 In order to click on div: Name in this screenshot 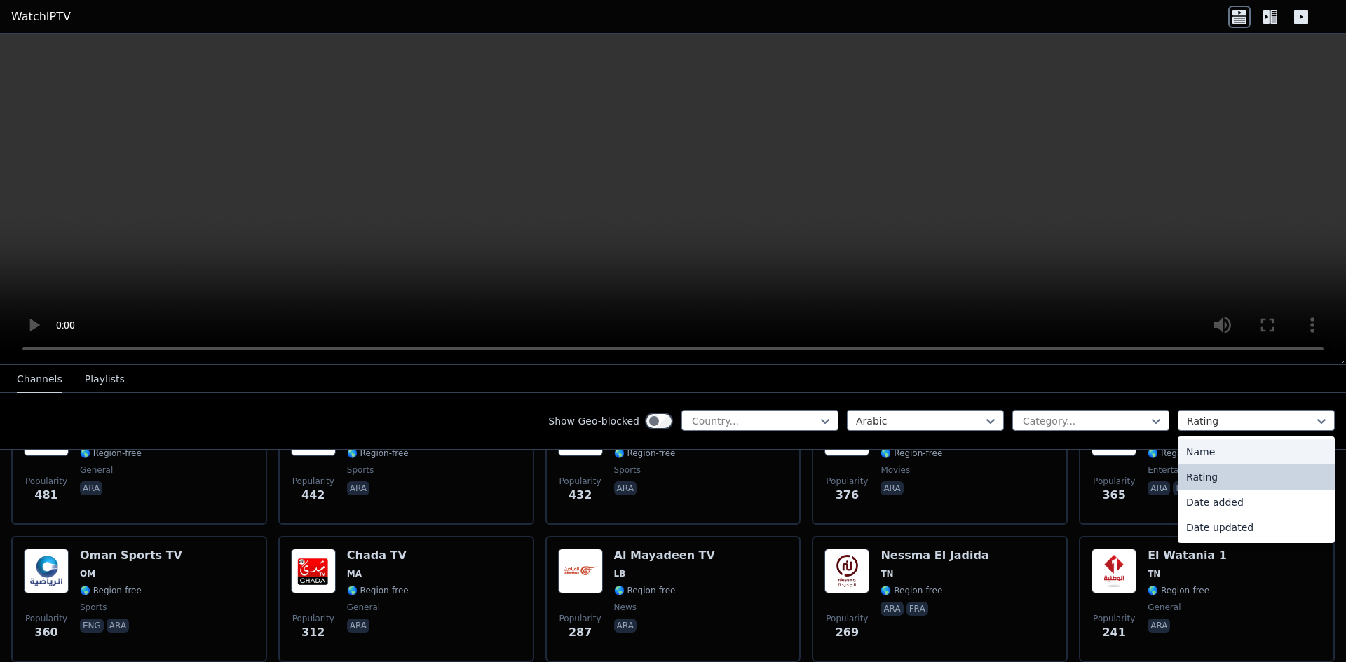, I will do `click(1256, 452)`.